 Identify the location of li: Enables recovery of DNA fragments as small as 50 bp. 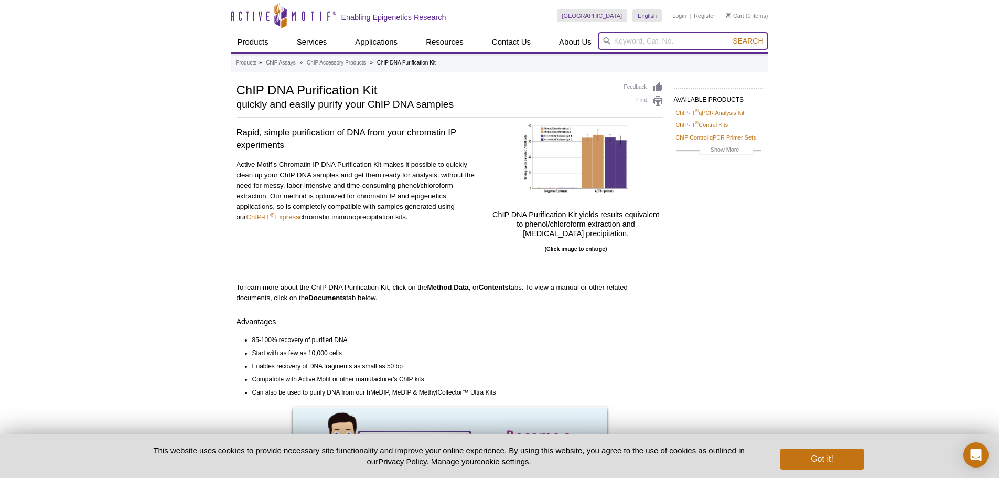
(453, 364).